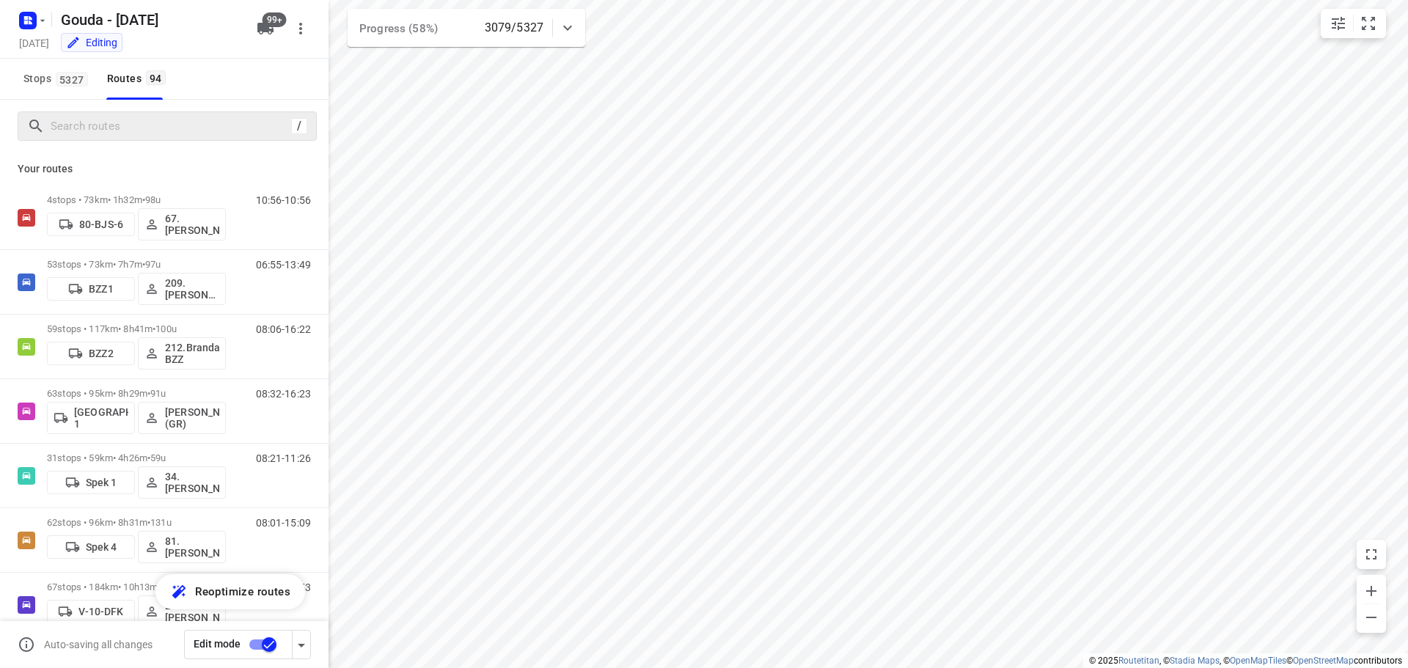 This screenshot has width=1408, height=668. What do you see at coordinates (139, 78) in the screenshot?
I see `div: Routes` at bounding box center [139, 78].